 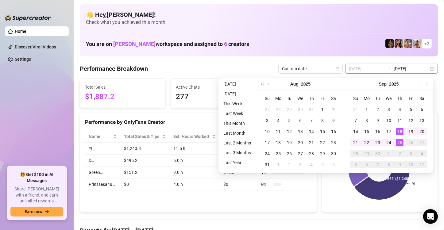 What do you see at coordinates (300, 165) in the screenshot?
I see `td: 2025-09-03` at bounding box center [300, 165].